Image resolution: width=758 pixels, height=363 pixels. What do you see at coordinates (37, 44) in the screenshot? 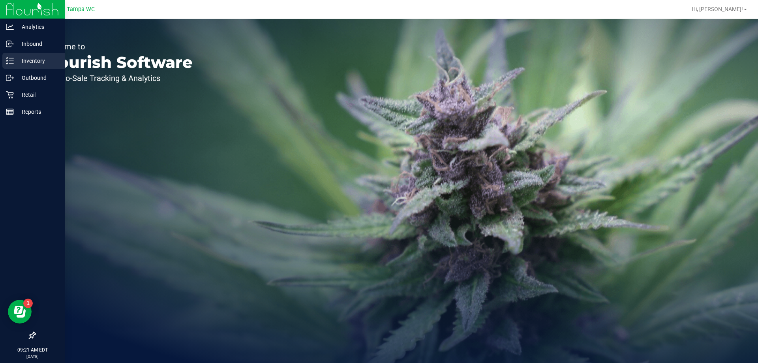
I see `p: Inbound` at bounding box center [37, 44].